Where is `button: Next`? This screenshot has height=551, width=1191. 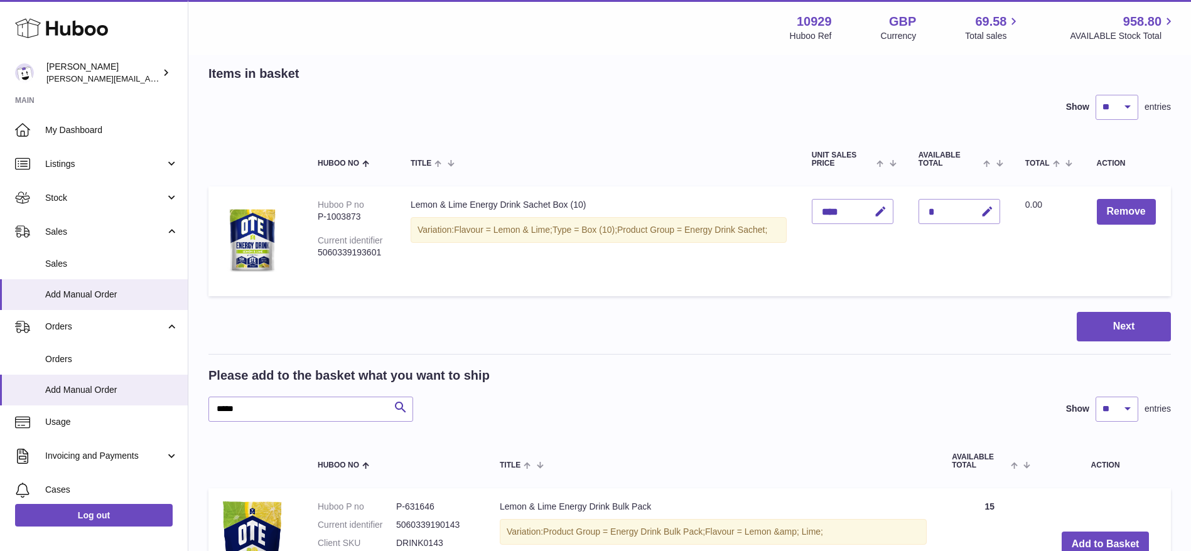 button: Next is located at coordinates (1124, 327).